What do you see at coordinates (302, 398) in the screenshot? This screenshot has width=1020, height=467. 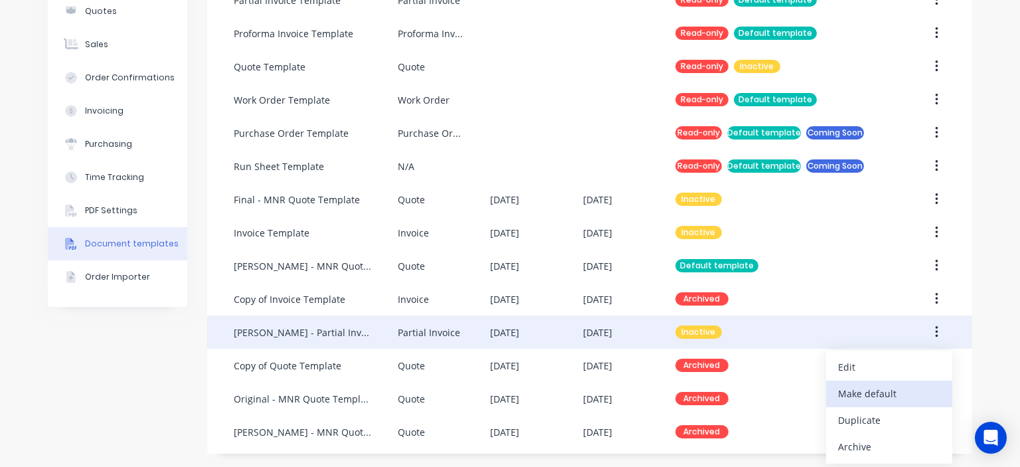 I see `div: Original - MNR Quote Template` at bounding box center [302, 398].